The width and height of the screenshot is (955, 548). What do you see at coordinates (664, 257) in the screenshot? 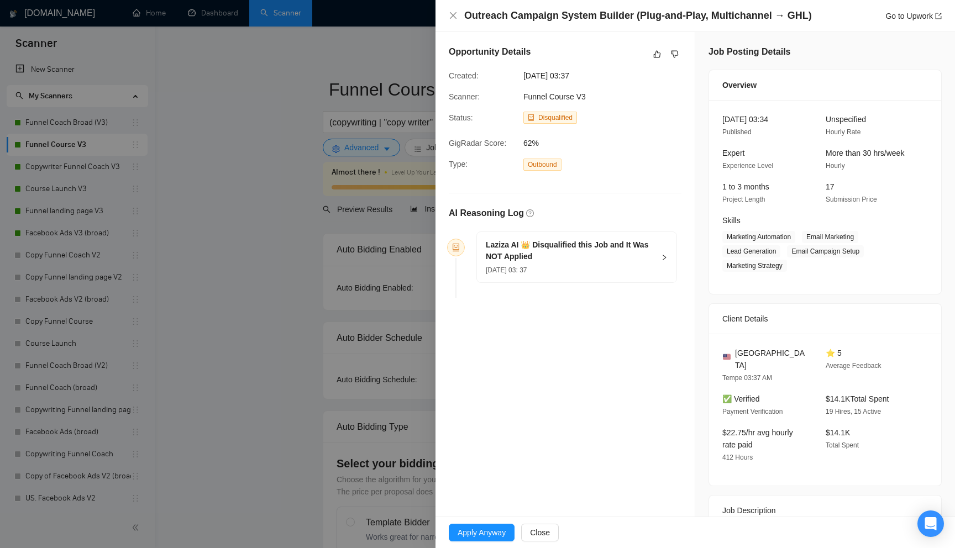
I see `span: right` at bounding box center [664, 257].